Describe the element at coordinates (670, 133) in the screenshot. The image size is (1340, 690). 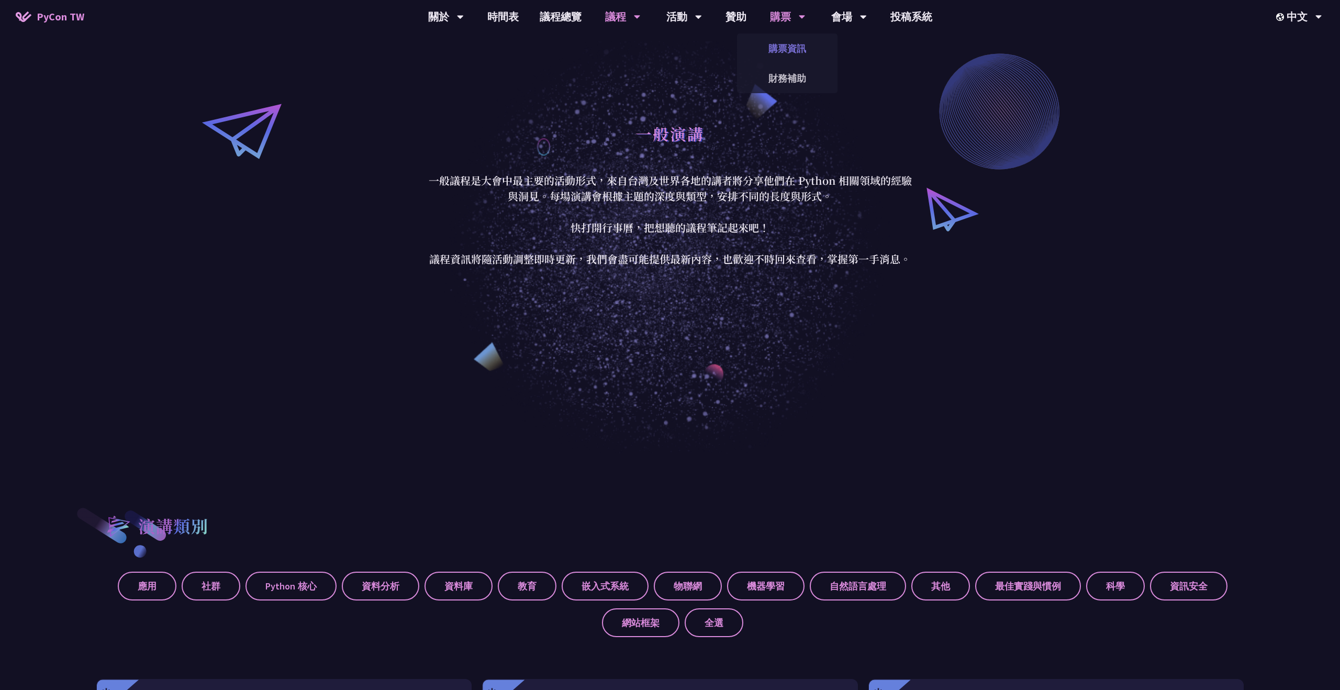
I see `h1: 一般演講` at that location.